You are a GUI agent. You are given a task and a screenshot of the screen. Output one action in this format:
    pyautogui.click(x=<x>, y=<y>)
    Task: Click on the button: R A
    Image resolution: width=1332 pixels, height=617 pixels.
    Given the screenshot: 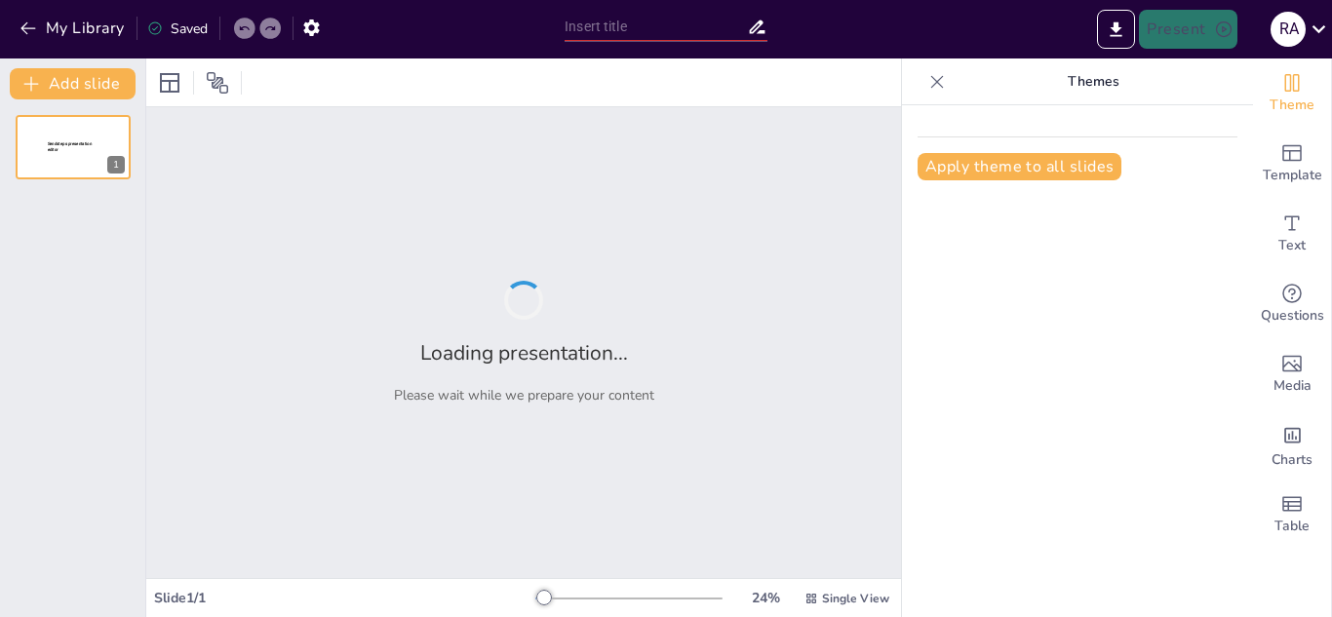 What is the action you would take?
    pyautogui.click(x=1289, y=29)
    